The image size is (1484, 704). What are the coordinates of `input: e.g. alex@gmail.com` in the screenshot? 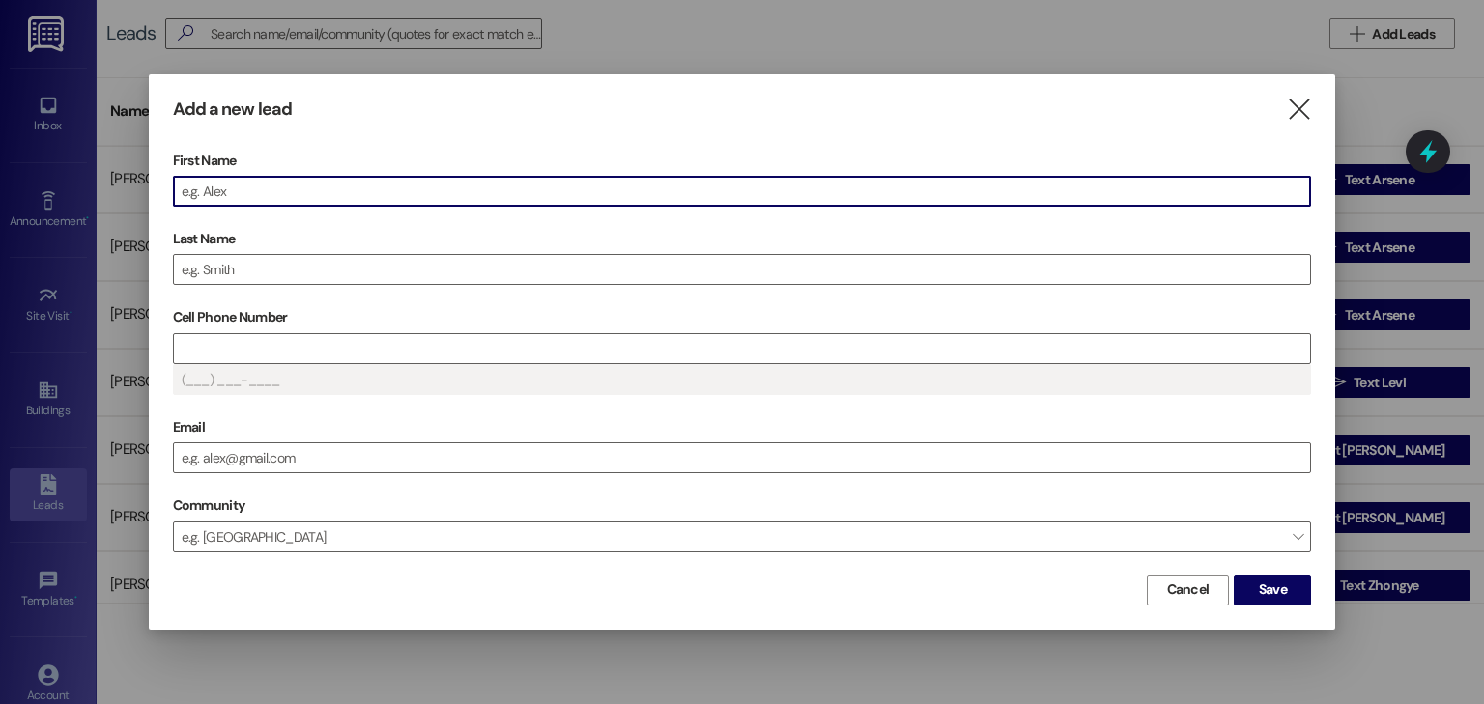 It's located at (742, 458).